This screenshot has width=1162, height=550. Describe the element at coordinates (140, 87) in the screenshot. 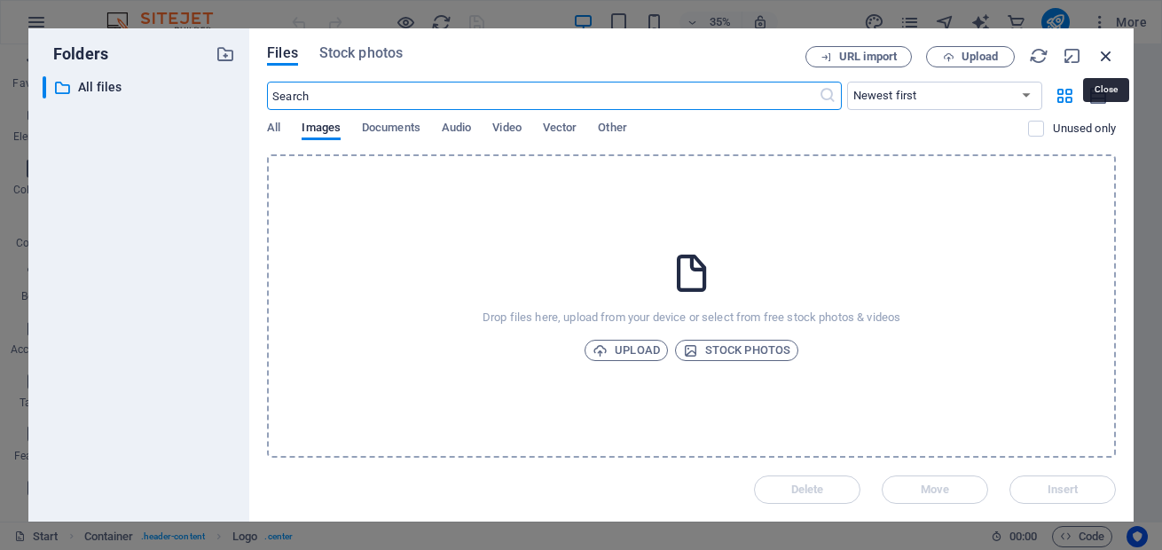

I see `p: All files` at that location.